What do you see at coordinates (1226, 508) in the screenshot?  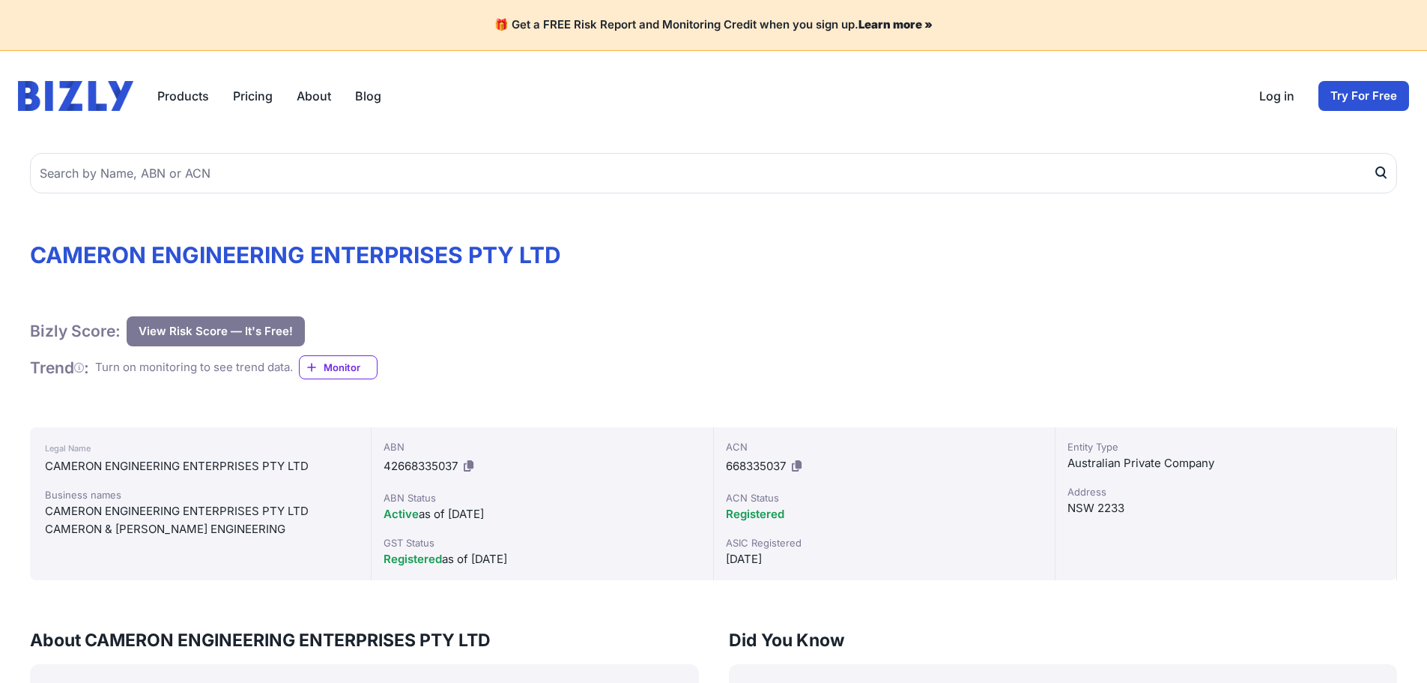 I see `div: NSW 2233` at bounding box center [1226, 508].